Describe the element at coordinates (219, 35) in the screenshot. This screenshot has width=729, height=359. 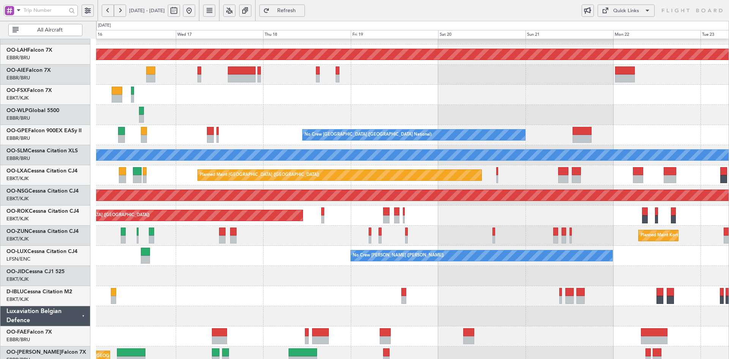
I see `div: Wed 17` at that location.